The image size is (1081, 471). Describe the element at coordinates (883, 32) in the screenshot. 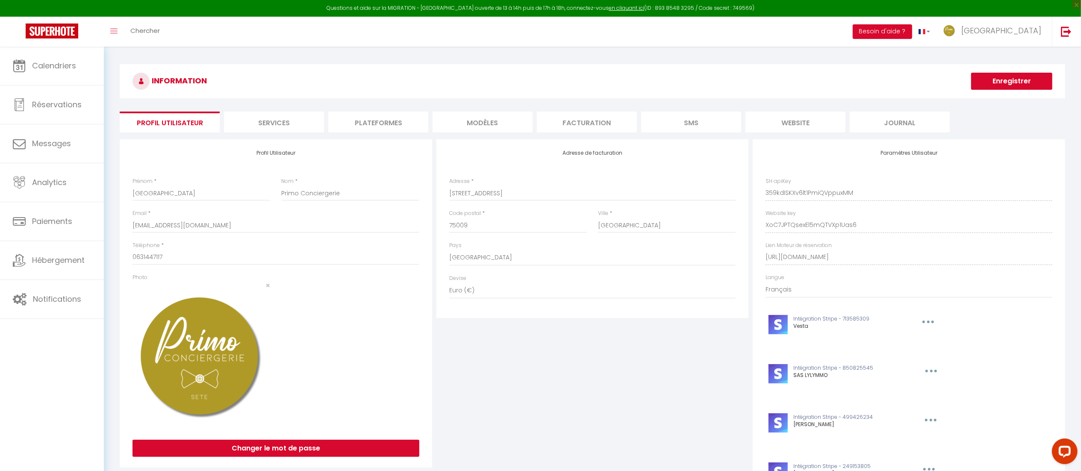

I see `button: Besoin d'aide ?` at that location.